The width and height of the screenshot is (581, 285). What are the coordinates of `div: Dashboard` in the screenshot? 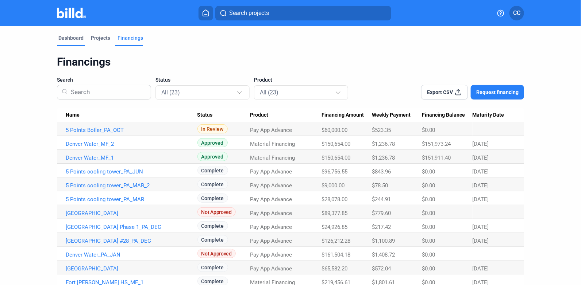 It's located at (71, 38).